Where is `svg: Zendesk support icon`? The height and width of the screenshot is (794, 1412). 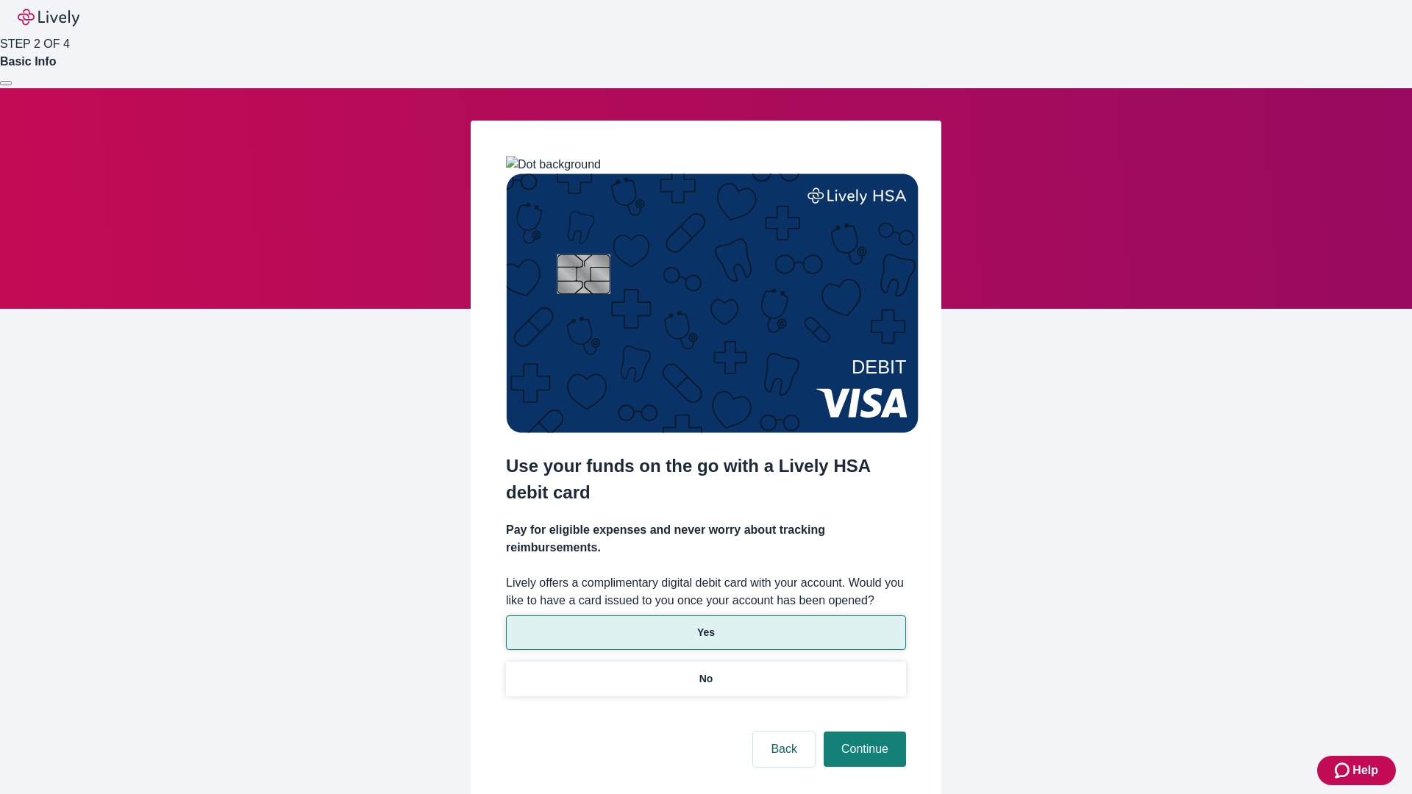
svg: Zendesk support icon is located at coordinates (1344, 771).